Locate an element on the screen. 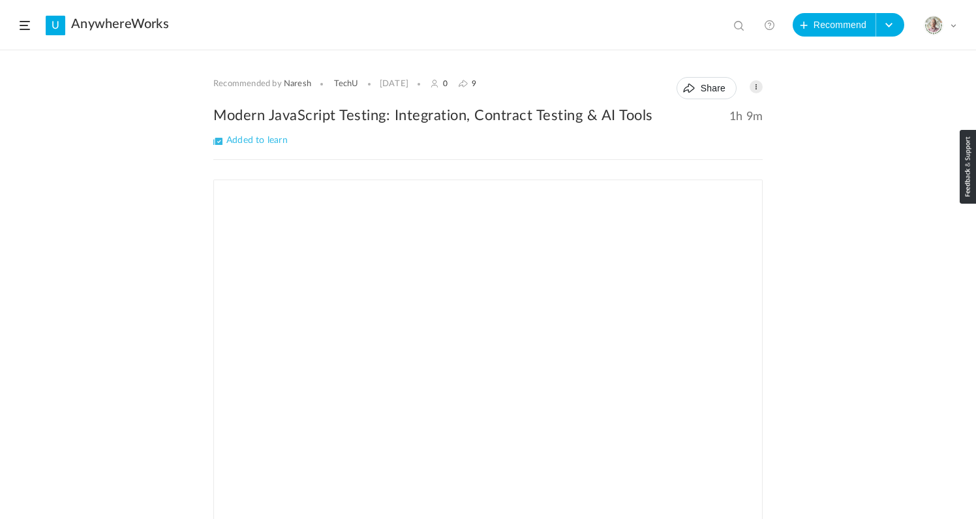  span: Recommended by is located at coordinates (247, 84).